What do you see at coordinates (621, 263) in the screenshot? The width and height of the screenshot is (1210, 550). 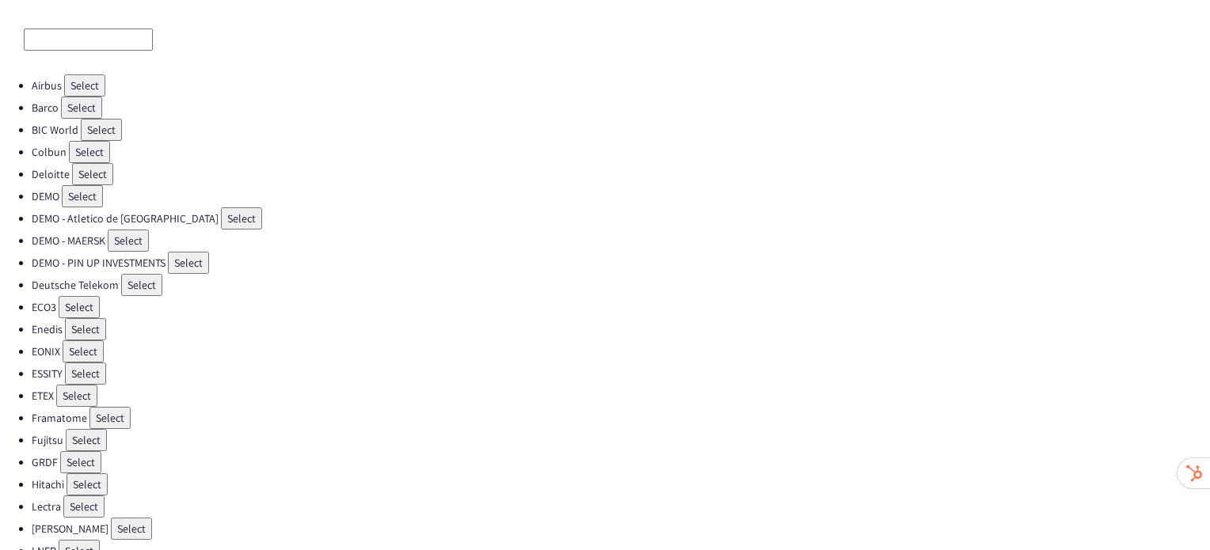 I see `li: DEMO - PIN UP INVESTMENTS` at bounding box center [621, 263].